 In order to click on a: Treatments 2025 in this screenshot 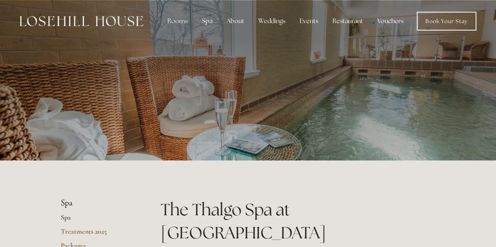, I will do `click(98, 235)`.